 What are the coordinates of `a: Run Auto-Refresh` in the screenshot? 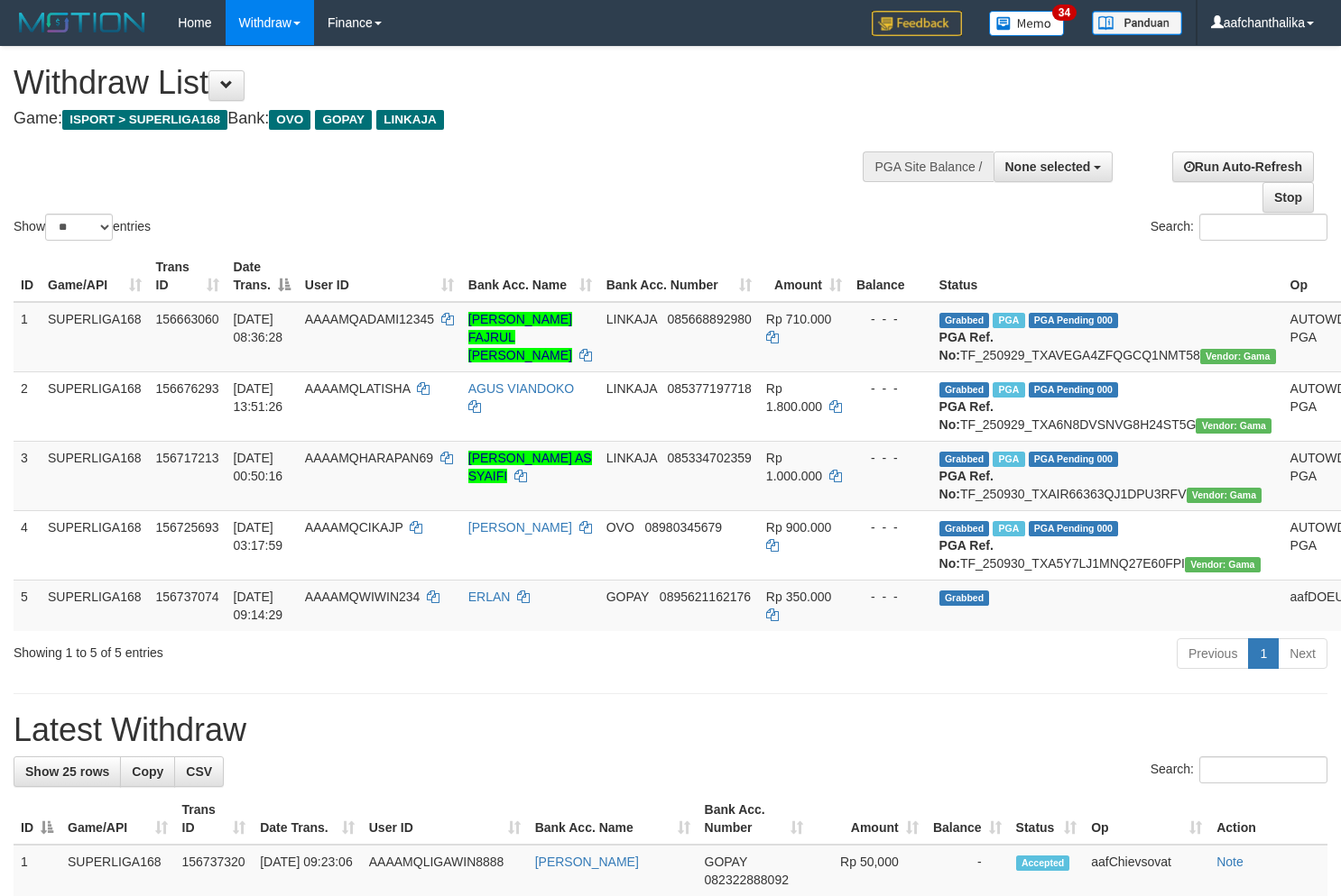 It's located at (1242, 167).